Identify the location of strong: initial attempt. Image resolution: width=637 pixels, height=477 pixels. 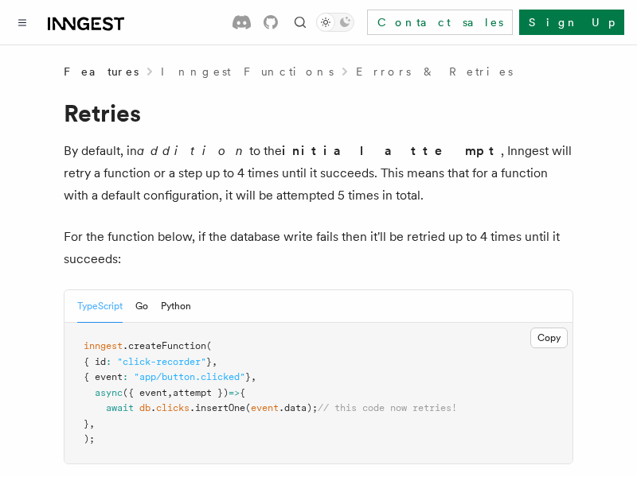
(391, 150).